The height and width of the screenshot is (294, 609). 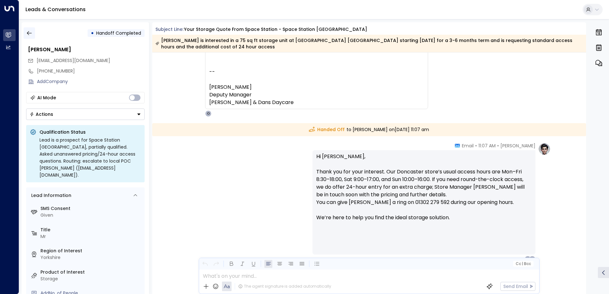 What do you see at coordinates (527, 259) in the screenshot?
I see `div: D` at bounding box center [527, 259].